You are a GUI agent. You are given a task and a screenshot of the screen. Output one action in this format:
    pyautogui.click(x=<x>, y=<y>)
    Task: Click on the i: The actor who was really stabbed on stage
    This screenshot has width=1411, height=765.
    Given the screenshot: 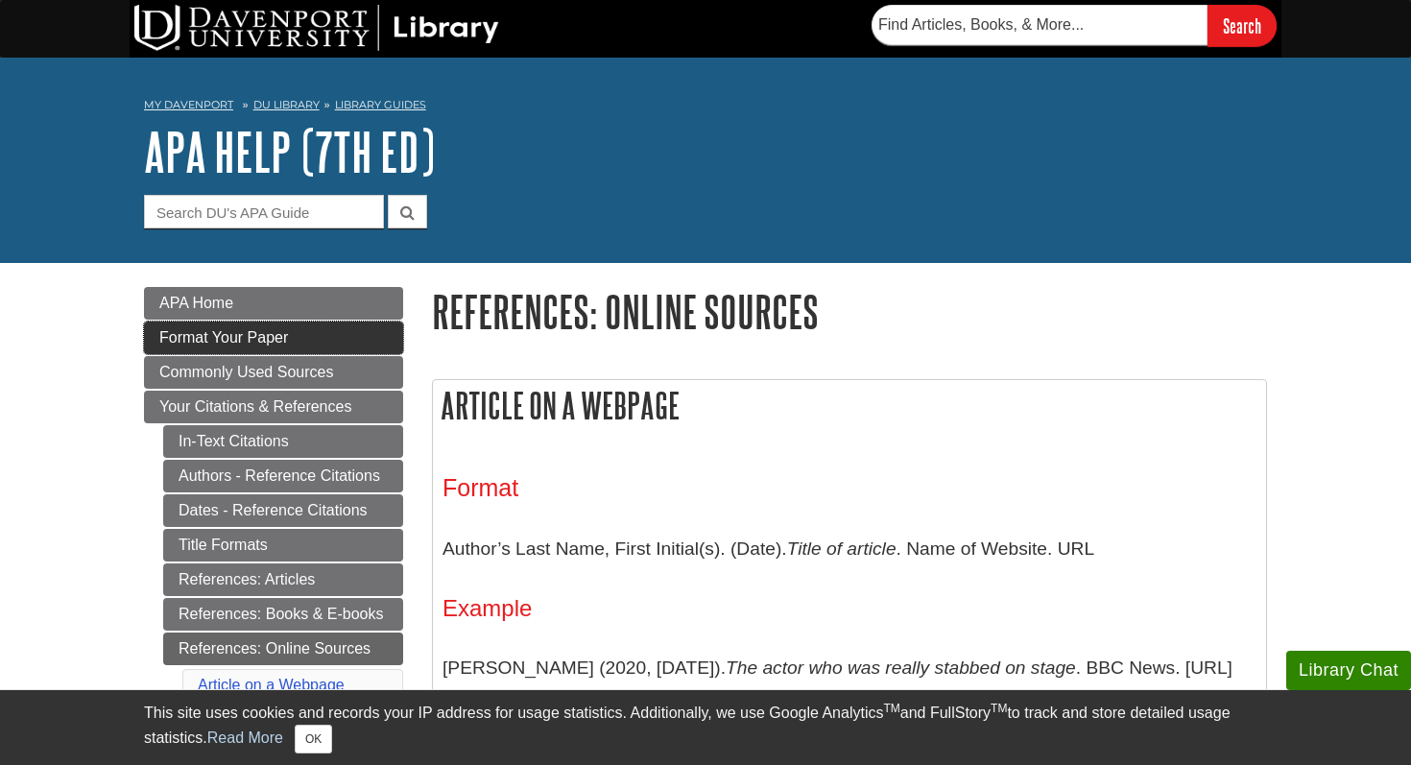 What is the action you would take?
    pyautogui.click(x=901, y=667)
    